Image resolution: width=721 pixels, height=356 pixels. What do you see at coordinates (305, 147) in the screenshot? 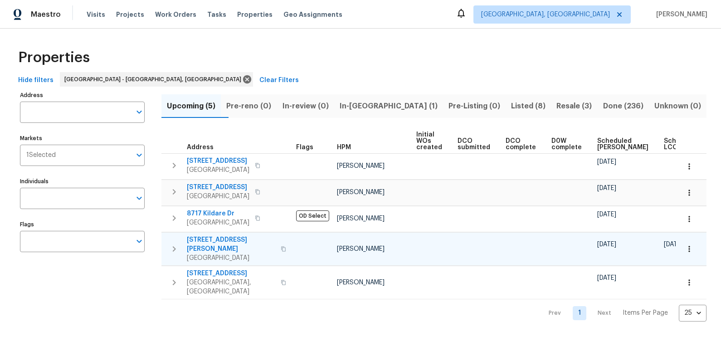
I see `span: Flags` at bounding box center [305, 147].